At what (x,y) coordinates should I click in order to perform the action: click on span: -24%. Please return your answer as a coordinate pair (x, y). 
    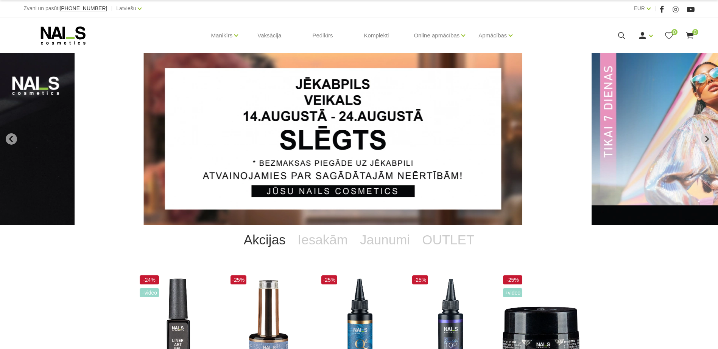
    Looking at the image, I should click on (149, 280).